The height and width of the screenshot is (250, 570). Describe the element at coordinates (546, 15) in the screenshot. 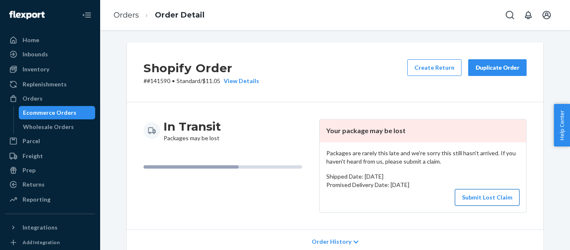

I see `button: Open account menu` at that location.